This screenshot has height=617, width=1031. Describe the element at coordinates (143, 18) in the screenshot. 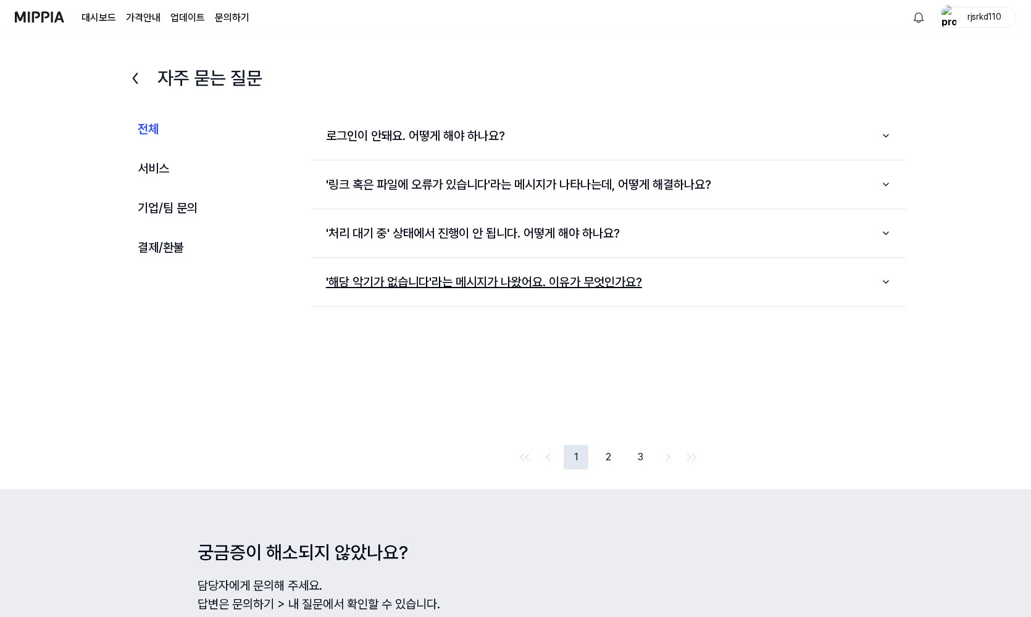

I see `a: 가격안내` at that location.